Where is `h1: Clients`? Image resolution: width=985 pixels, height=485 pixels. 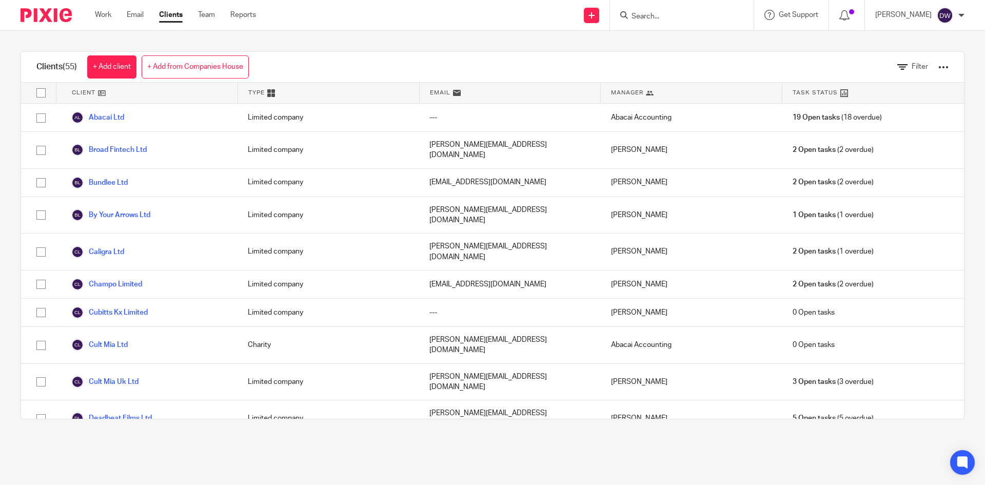
h1: Clients is located at coordinates (56, 67).